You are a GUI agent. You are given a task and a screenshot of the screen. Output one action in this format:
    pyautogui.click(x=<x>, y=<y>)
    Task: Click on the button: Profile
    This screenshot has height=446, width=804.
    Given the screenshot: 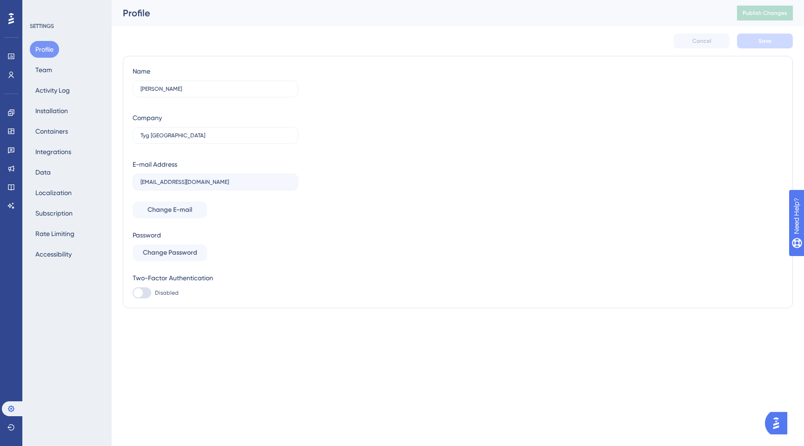 What is the action you would take?
    pyautogui.click(x=44, y=49)
    